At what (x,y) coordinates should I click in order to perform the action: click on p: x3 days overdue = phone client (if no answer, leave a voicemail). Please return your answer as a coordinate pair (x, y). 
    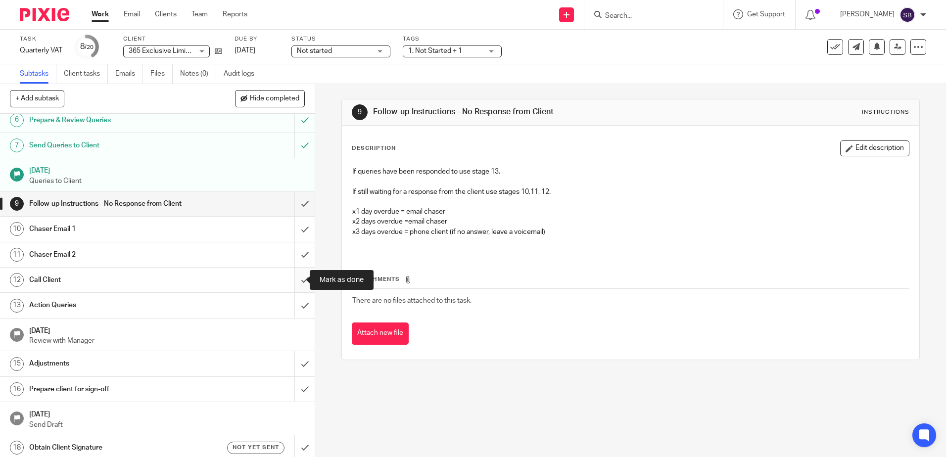
    Looking at the image, I should click on (630, 232).